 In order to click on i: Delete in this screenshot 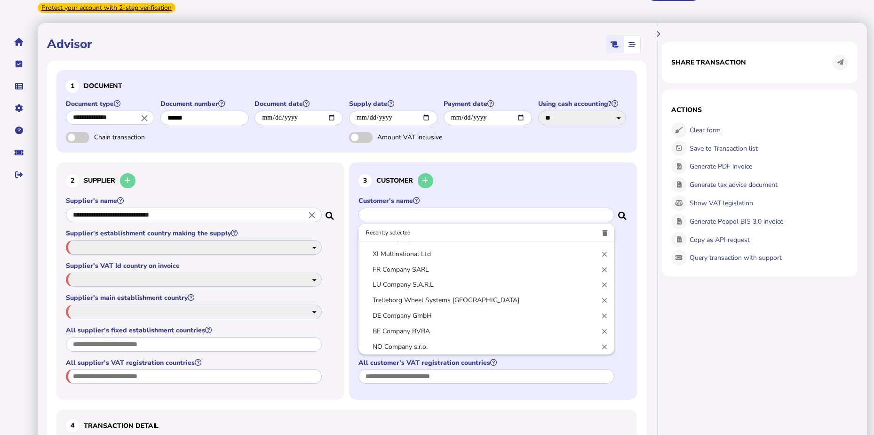, I will do `click(605, 233)`.